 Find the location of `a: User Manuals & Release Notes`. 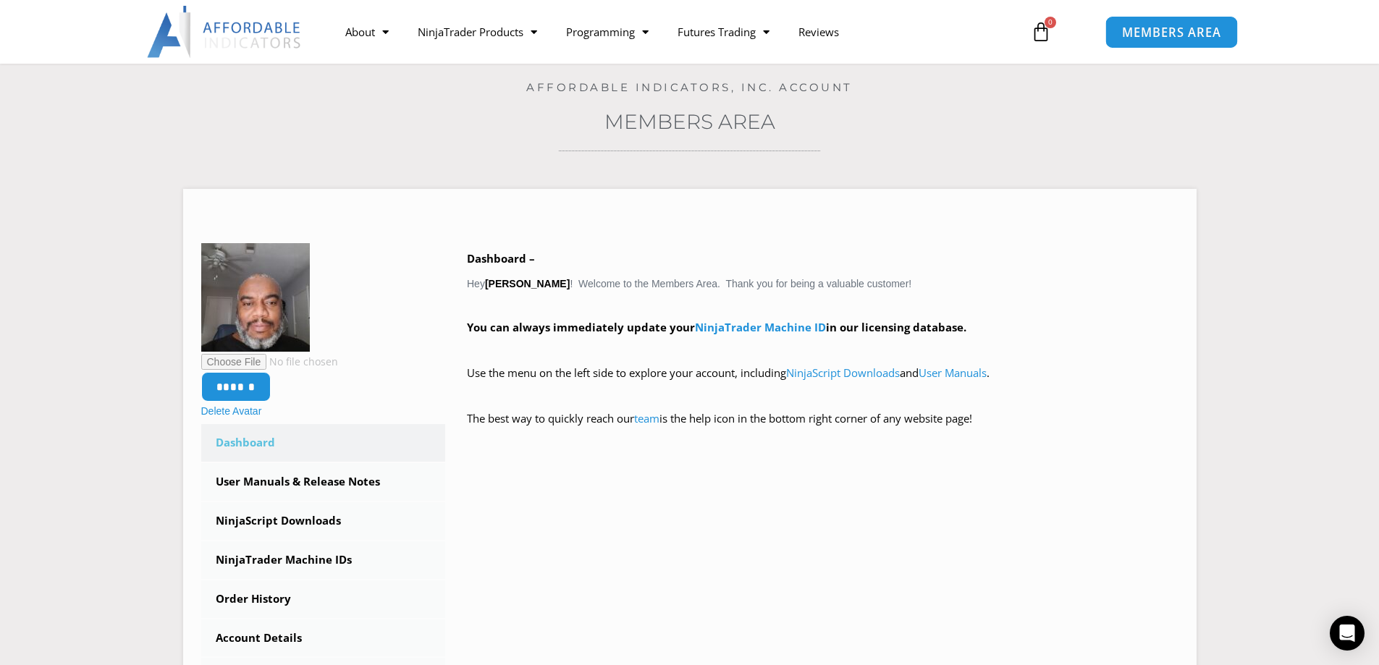

a: User Manuals & Release Notes is located at coordinates (324, 482).